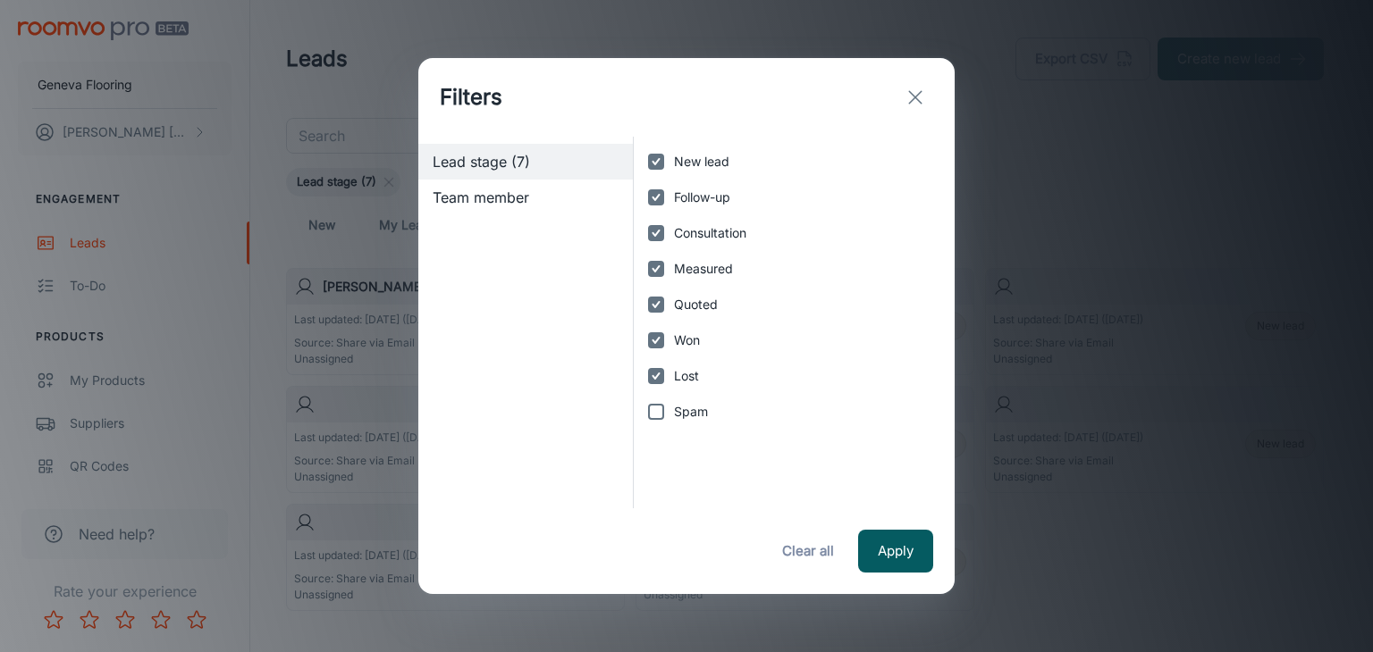 This screenshot has height=652, width=1373. Describe the element at coordinates (895, 551) in the screenshot. I see `button: Apply` at that location.